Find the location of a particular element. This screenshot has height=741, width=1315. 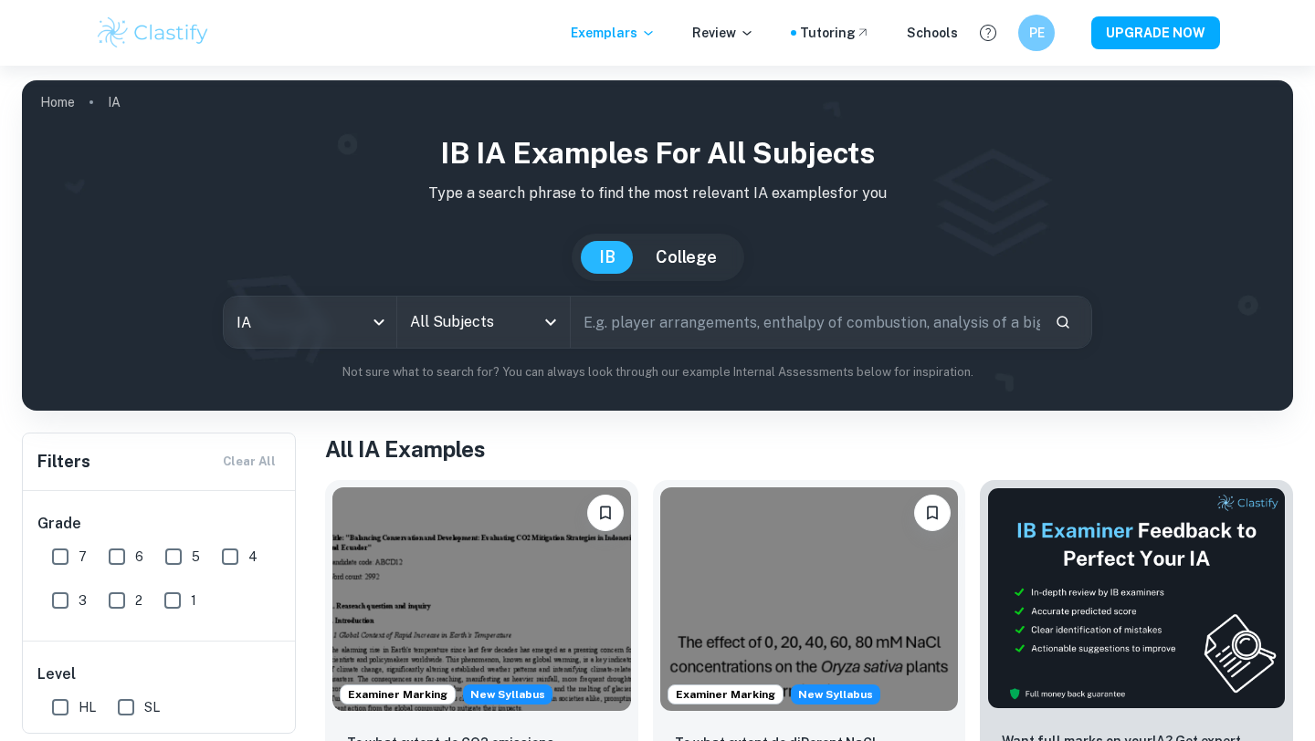

h6: Level is located at coordinates (160, 675).